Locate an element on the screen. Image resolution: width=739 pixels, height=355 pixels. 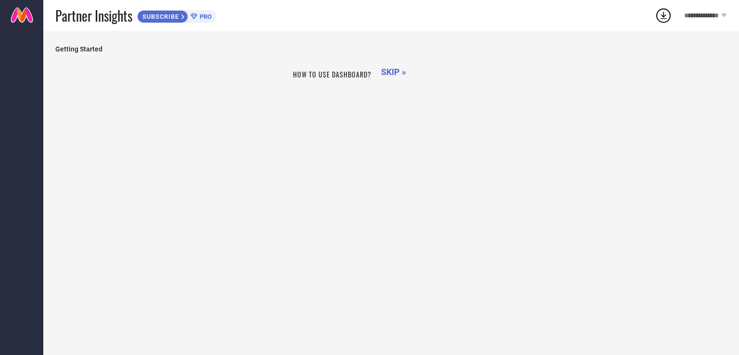
span: SKIP » is located at coordinates (394, 72).